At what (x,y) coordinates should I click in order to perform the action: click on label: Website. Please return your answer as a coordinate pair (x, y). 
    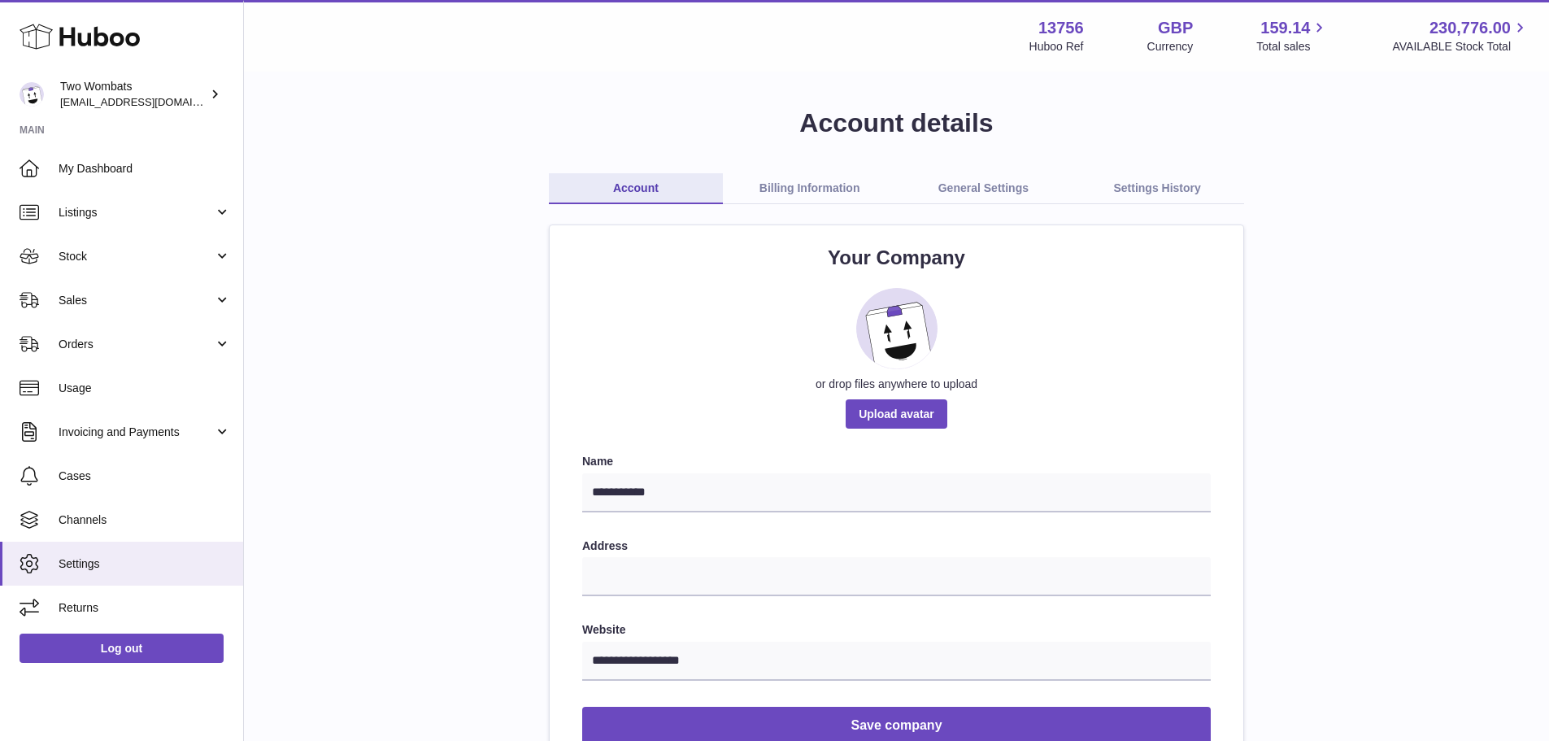
    Looking at the image, I should click on (896, 630).